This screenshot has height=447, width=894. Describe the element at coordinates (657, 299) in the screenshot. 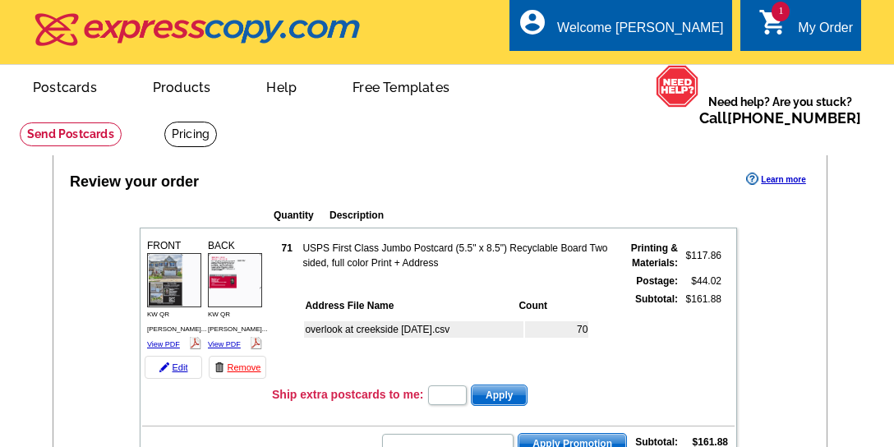

I see `strong: Subtotal:` at that location.